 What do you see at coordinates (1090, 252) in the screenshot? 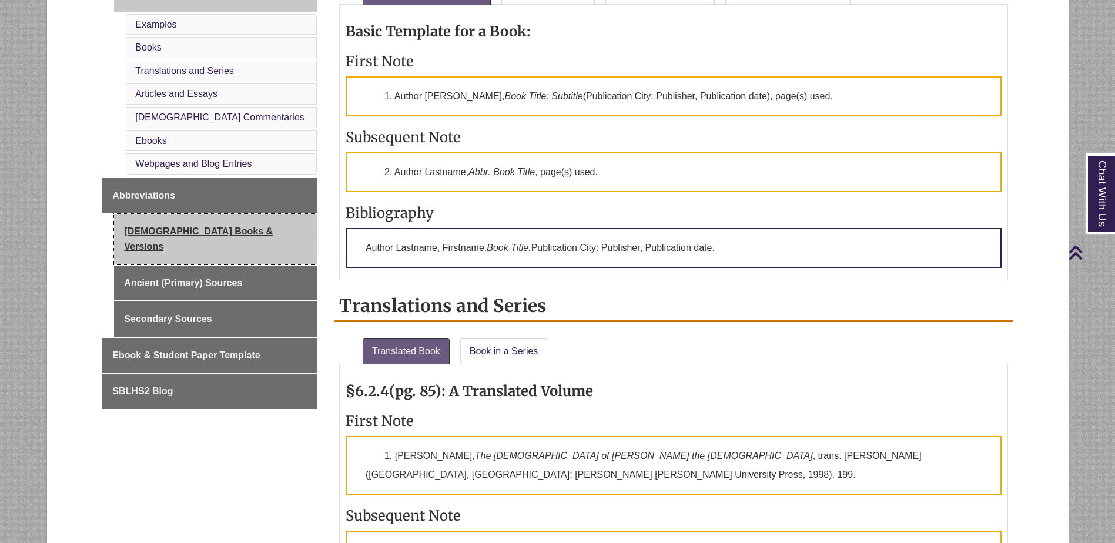
I see `a: Back to Top` at bounding box center [1090, 252].